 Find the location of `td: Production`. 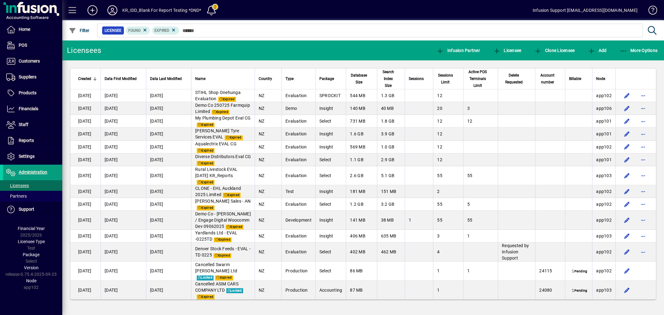

td: Production is located at coordinates (298, 290).